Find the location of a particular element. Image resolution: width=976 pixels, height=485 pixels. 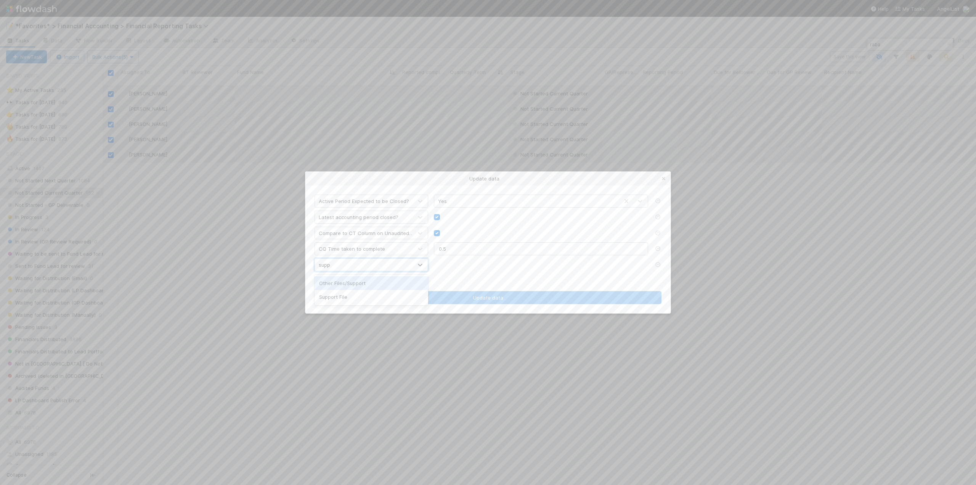

div: Latest accounting period closed? is located at coordinates (358, 217).